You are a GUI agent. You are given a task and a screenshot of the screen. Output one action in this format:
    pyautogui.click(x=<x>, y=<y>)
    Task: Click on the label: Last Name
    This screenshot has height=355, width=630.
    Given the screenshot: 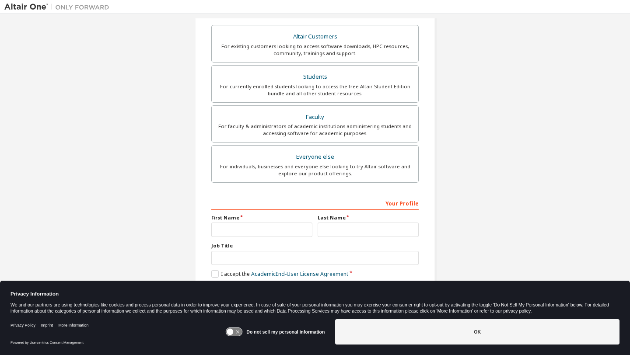 What is the action you would take?
    pyautogui.click(x=368, y=218)
    